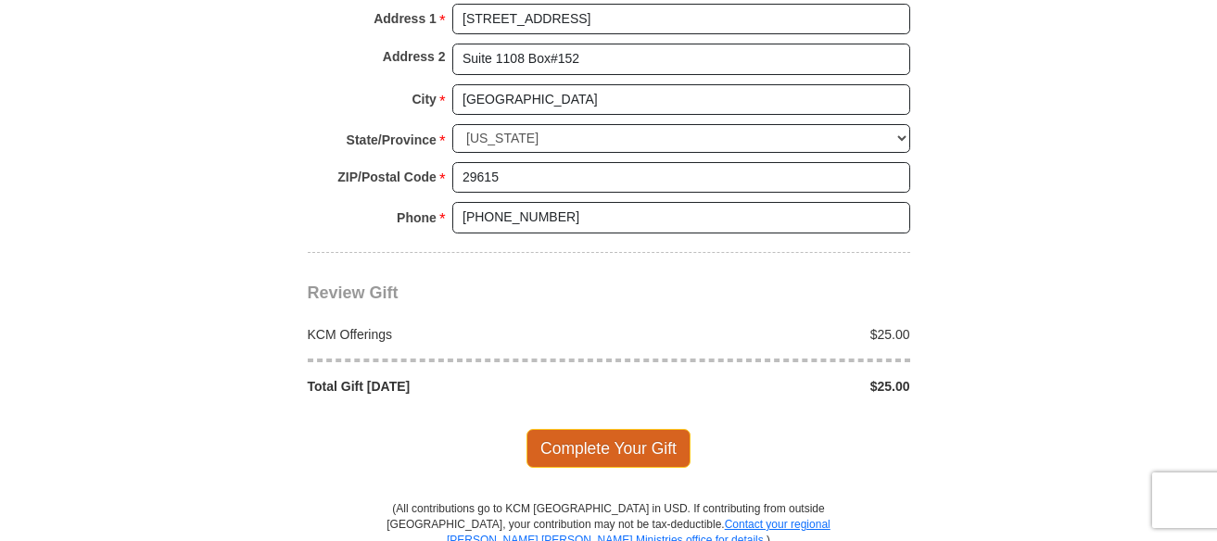 The image size is (1217, 541). What do you see at coordinates (386, 177) in the screenshot?
I see `strong: ZIP/Postal Code` at bounding box center [386, 177].